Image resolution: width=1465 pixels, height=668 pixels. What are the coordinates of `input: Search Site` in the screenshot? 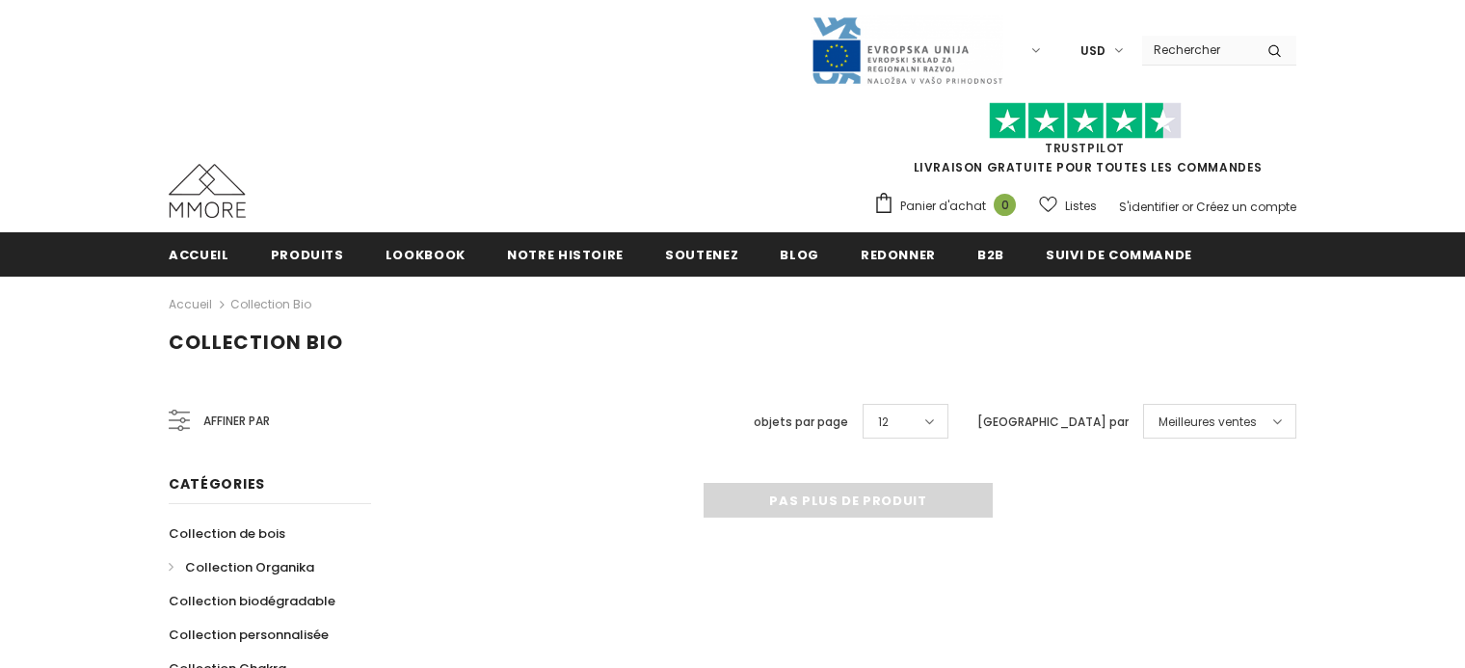 It's located at (1197, 49).